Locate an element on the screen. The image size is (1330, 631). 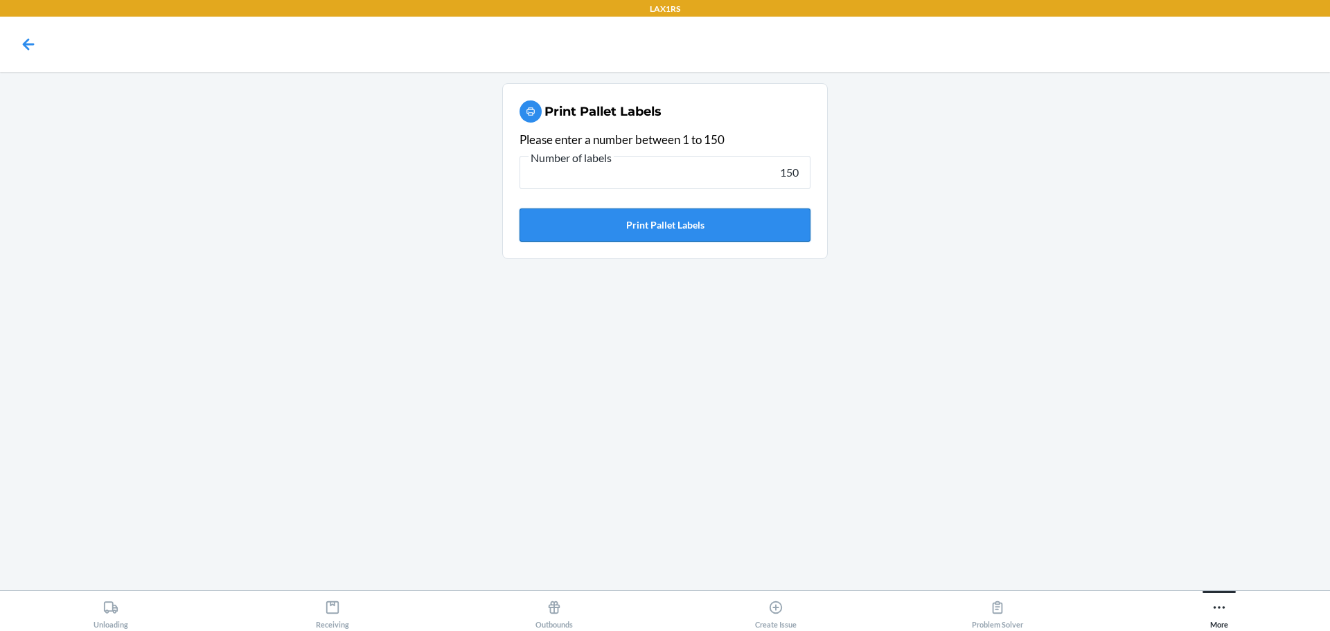
div: More is located at coordinates (1219, 612).